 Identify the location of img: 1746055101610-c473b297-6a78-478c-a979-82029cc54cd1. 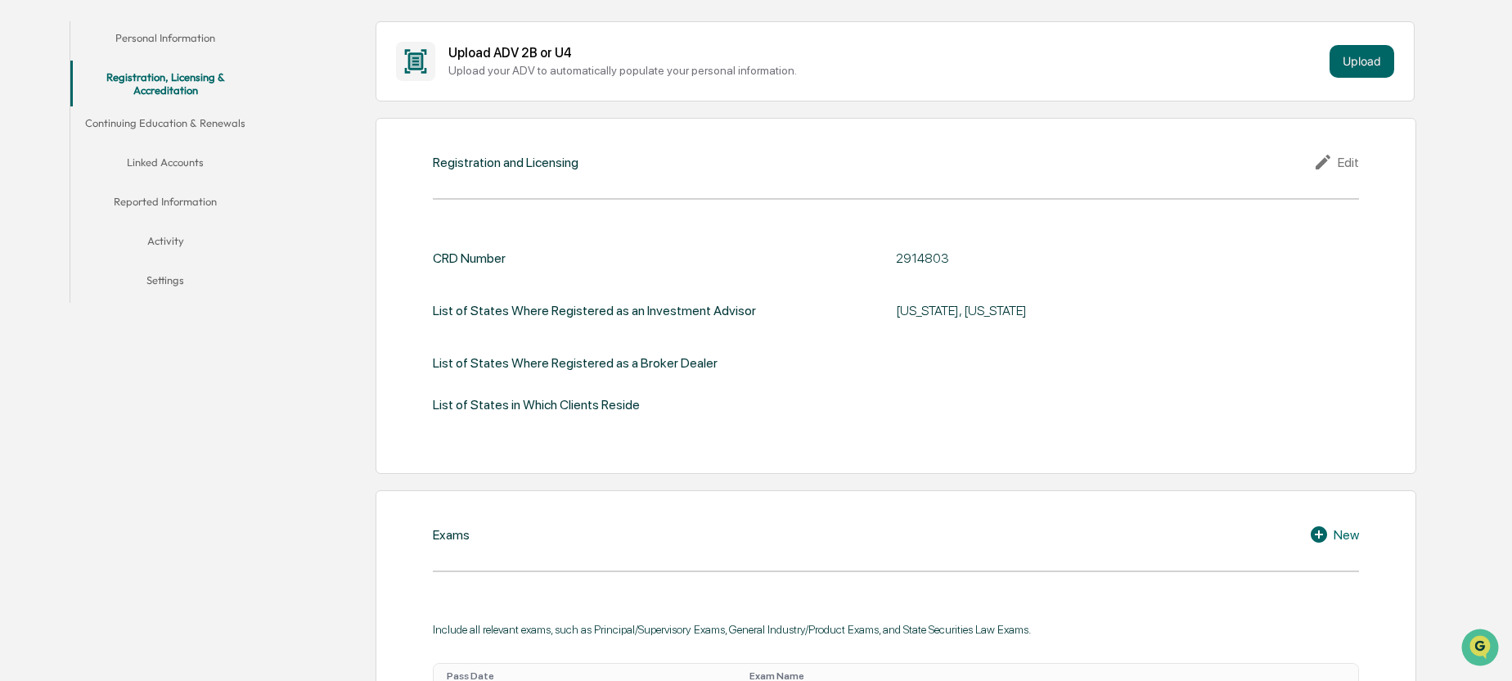
(31, 140).